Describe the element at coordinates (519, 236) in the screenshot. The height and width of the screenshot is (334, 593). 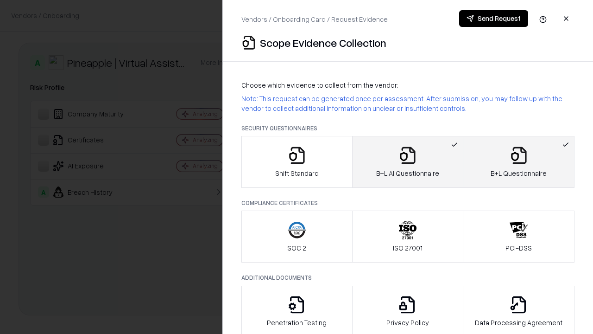
I see `button: PCI-DSS` at that location.